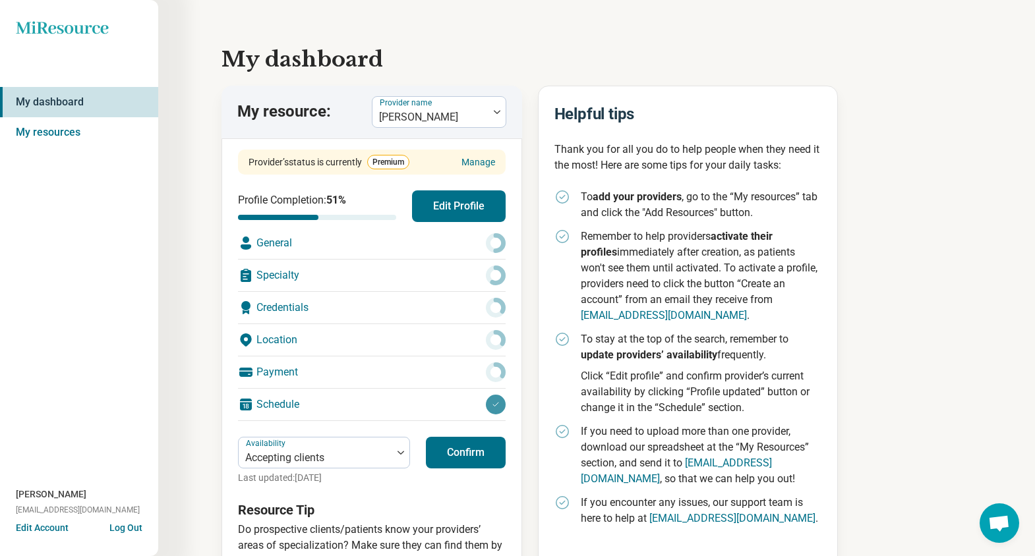  What do you see at coordinates (999, 523) in the screenshot?
I see `a: Open chat` at bounding box center [999, 523].